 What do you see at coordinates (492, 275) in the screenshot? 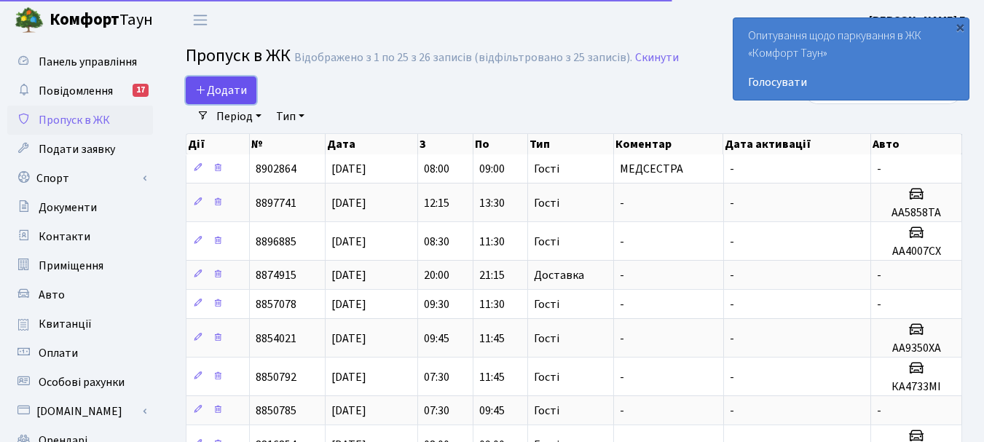
I see `span: 21:15` at bounding box center [492, 275].